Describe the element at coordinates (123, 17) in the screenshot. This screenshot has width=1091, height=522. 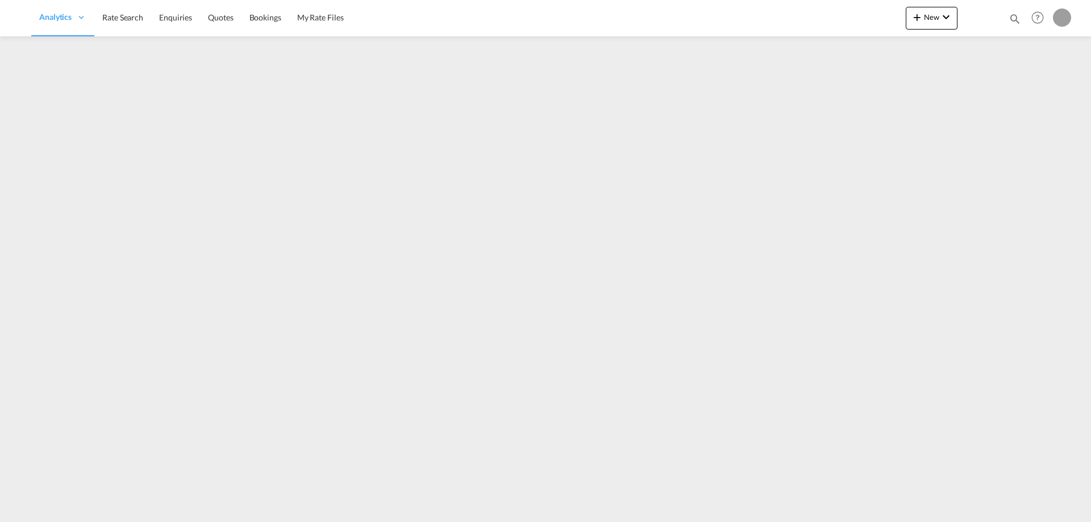
I see `span: Rate Search` at that location.